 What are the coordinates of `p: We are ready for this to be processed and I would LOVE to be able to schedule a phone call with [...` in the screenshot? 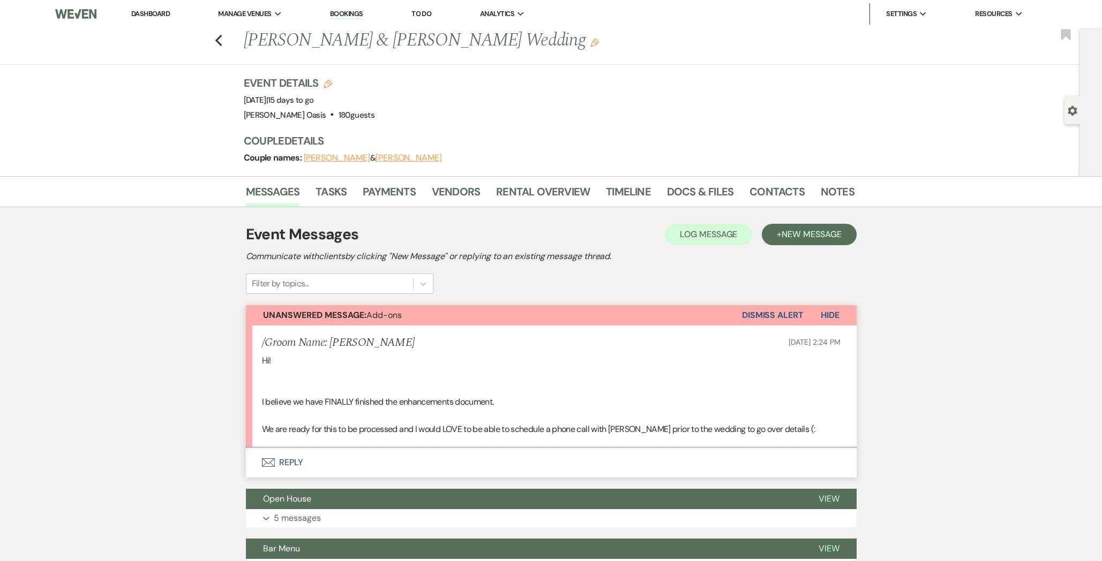 It's located at (551, 430).